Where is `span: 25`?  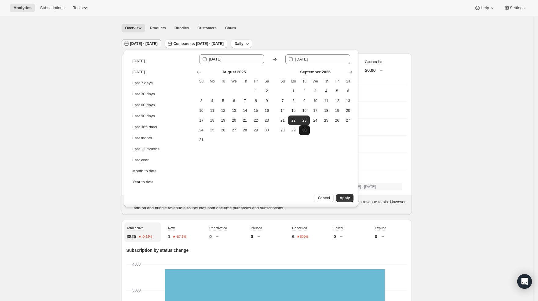
span: 25 is located at coordinates (212, 130).